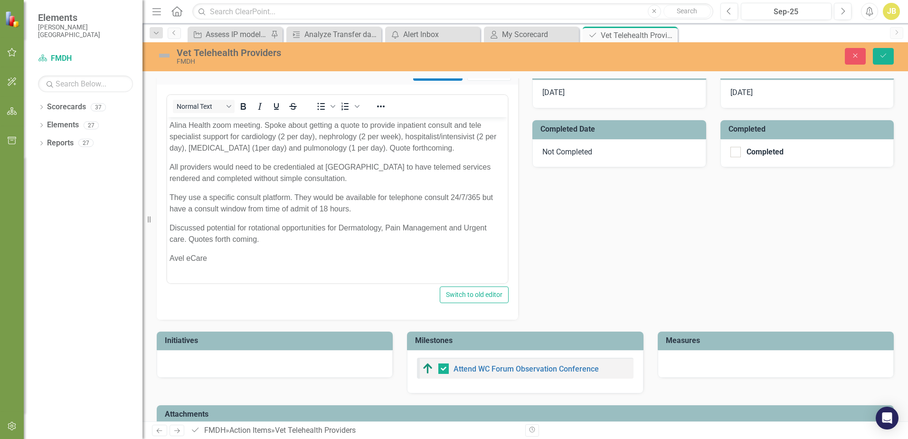 Image resolution: width=908 pixels, height=439 pixels. What do you see at coordinates (786, 11) in the screenshot?
I see `button: Sep-25` at bounding box center [786, 11].